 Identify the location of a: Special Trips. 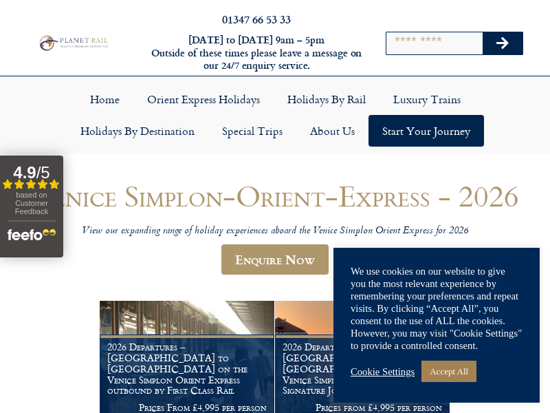
(253, 131).